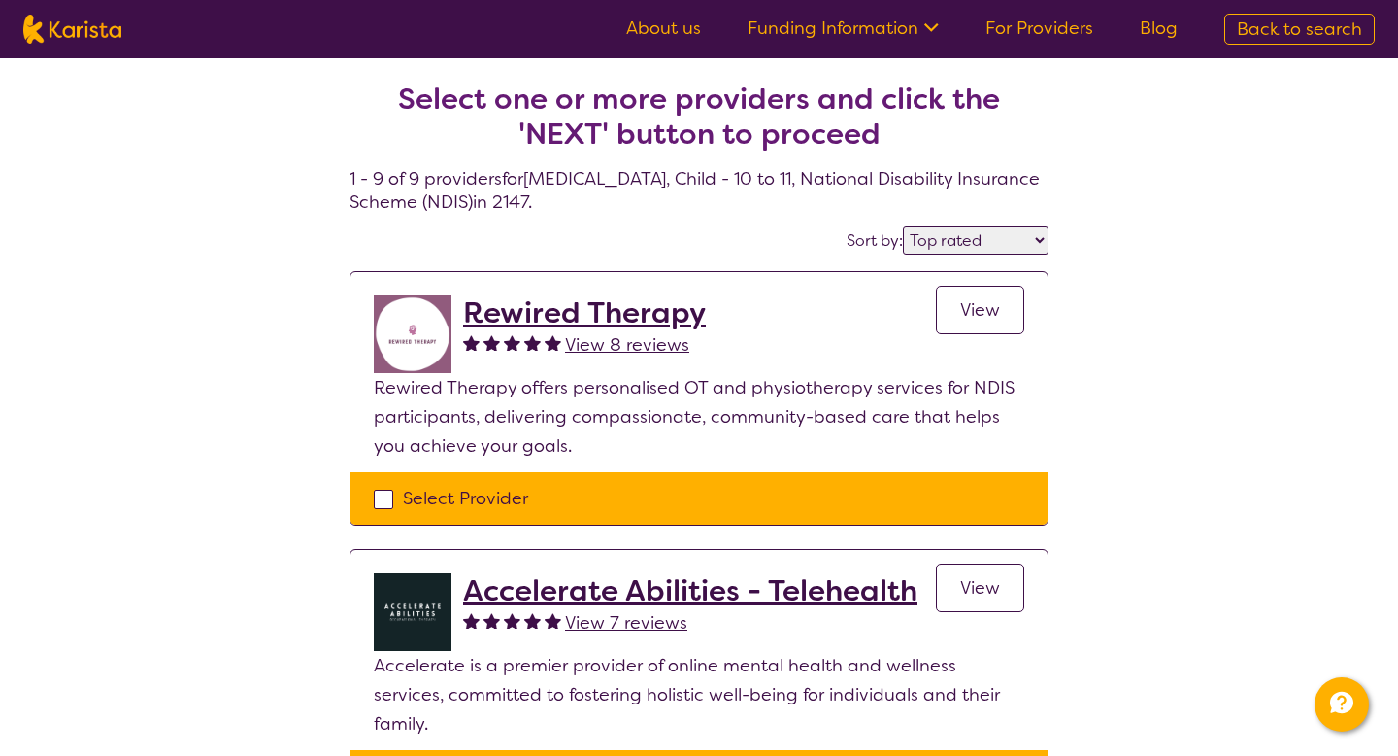  I want to click on h2: Accelerate Abilities - Telehealth, so click(690, 590).